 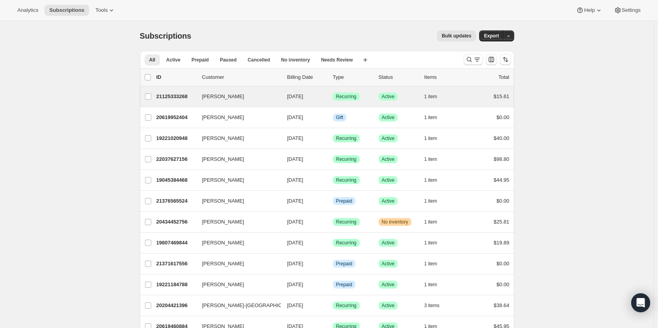 What do you see at coordinates (176, 97) in the screenshot?
I see `p: 21125333268` at bounding box center [176, 97].